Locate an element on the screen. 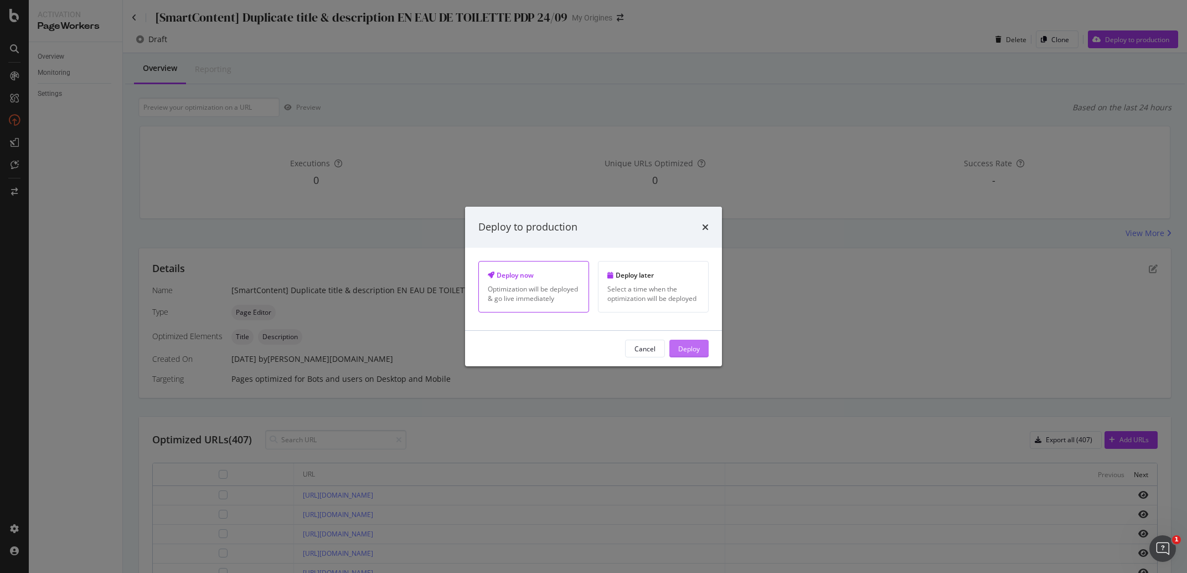 Image resolution: width=1187 pixels, height=573 pixels. span: 1 is located at coordinates (1177, 539).